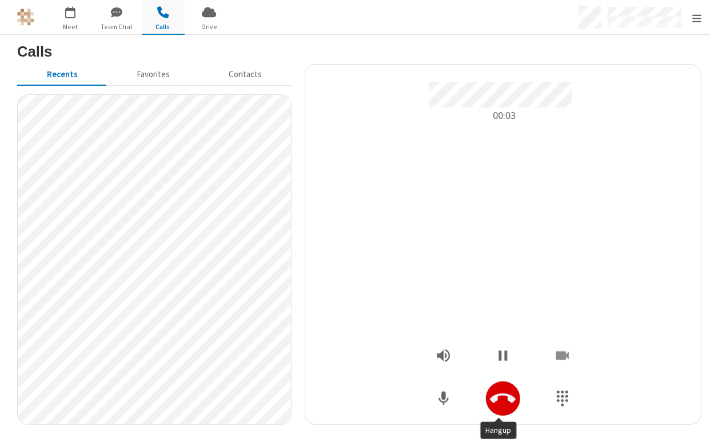 The width and height of the screenshot is (710, 442). What do you see at coordinates (62, 75) in the screenshot?
I see `button: Recents` at bounding box center [62, 75].